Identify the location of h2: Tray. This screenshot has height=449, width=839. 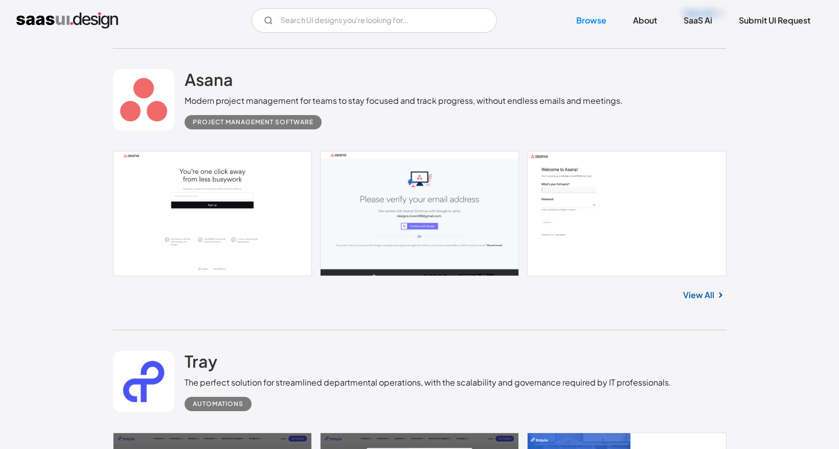
(201, 361).